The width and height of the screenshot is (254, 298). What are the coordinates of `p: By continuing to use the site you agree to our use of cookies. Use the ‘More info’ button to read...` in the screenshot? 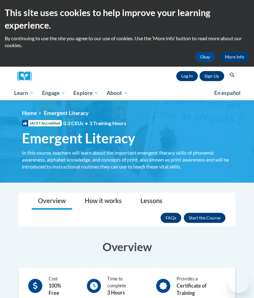 It's located at (127, 42).